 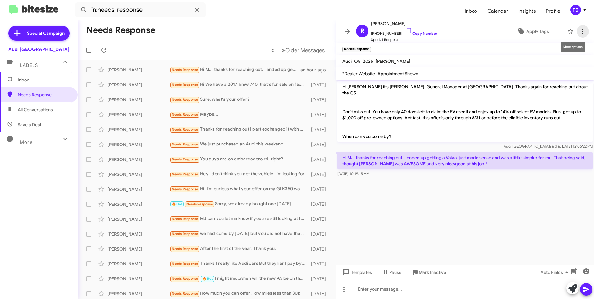 I want to click on span: said at, so click(x=555, y=146).